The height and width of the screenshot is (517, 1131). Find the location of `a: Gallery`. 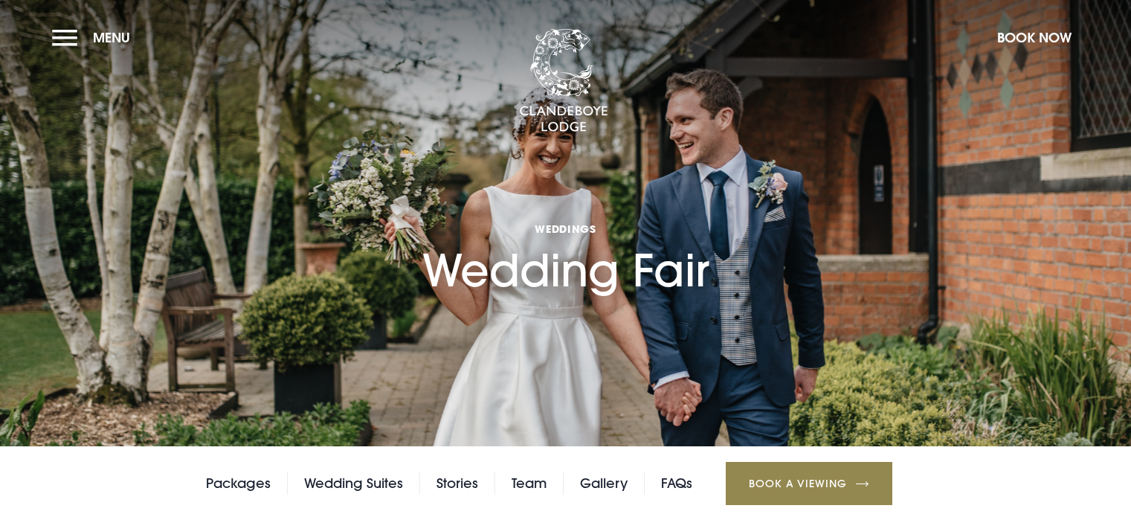

a: Gallery is located at coordinates (604, 483).